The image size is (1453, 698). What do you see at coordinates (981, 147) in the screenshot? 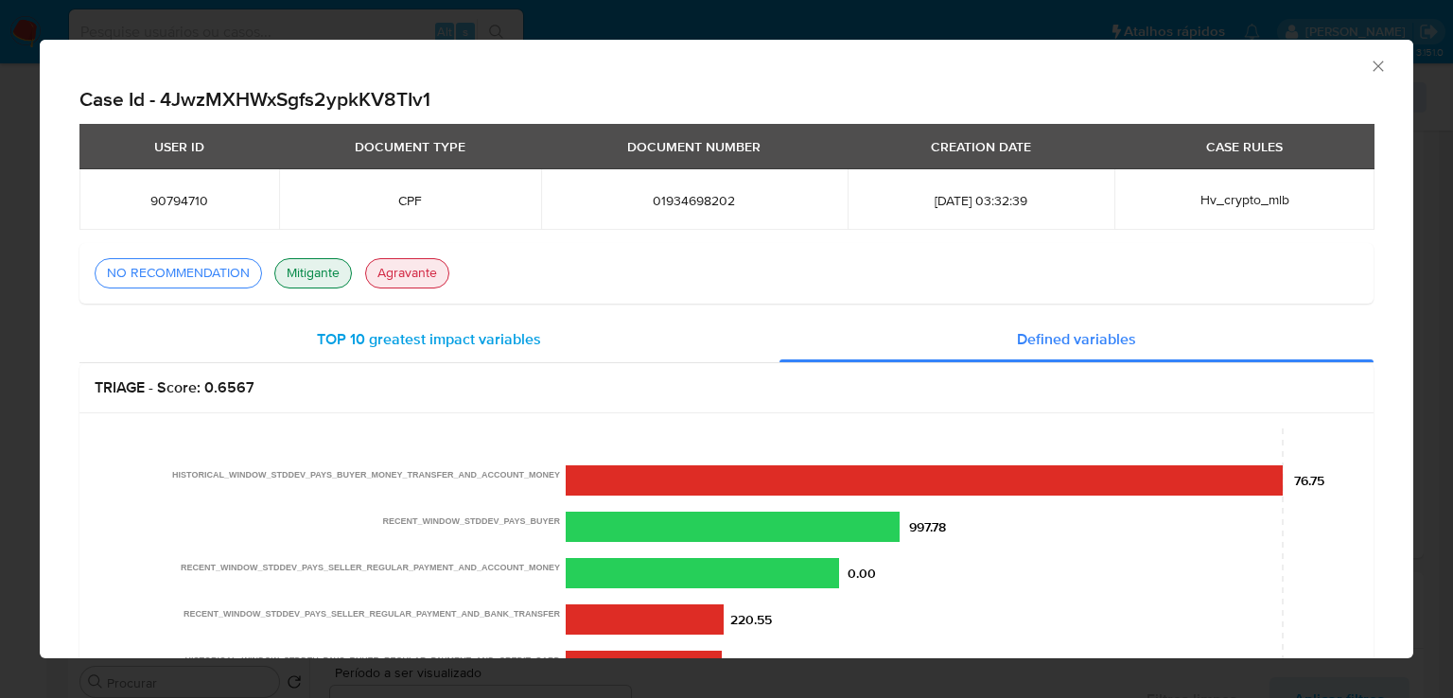
I see `div: CREATION DATE` at bounding box center [981, 147].